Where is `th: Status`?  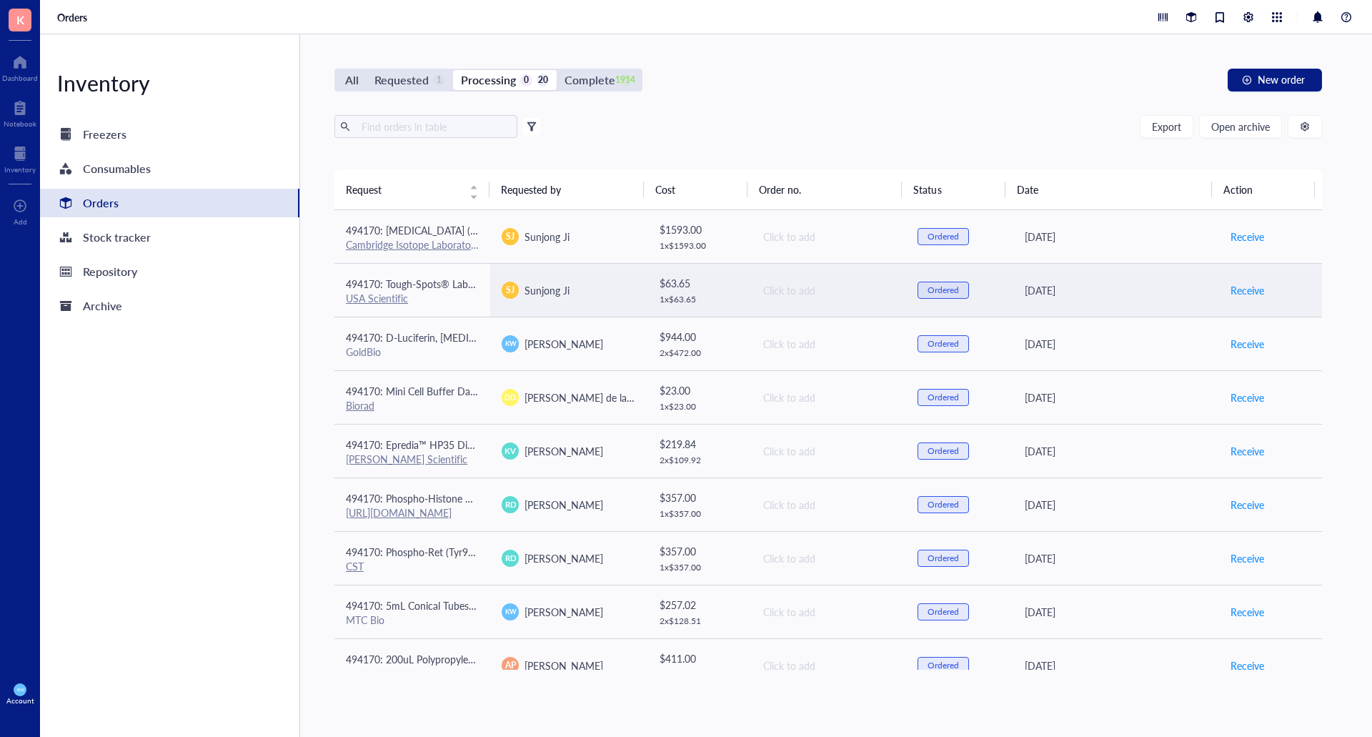
th: Status is located at coordinates (953, 189).